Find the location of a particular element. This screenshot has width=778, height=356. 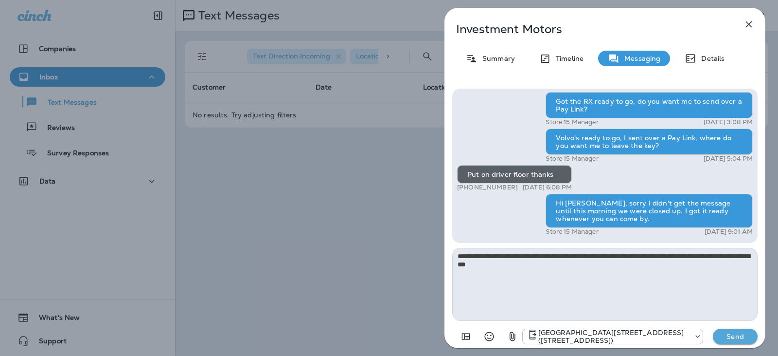

button: Select an emoji is located at coordinates (489, 336).